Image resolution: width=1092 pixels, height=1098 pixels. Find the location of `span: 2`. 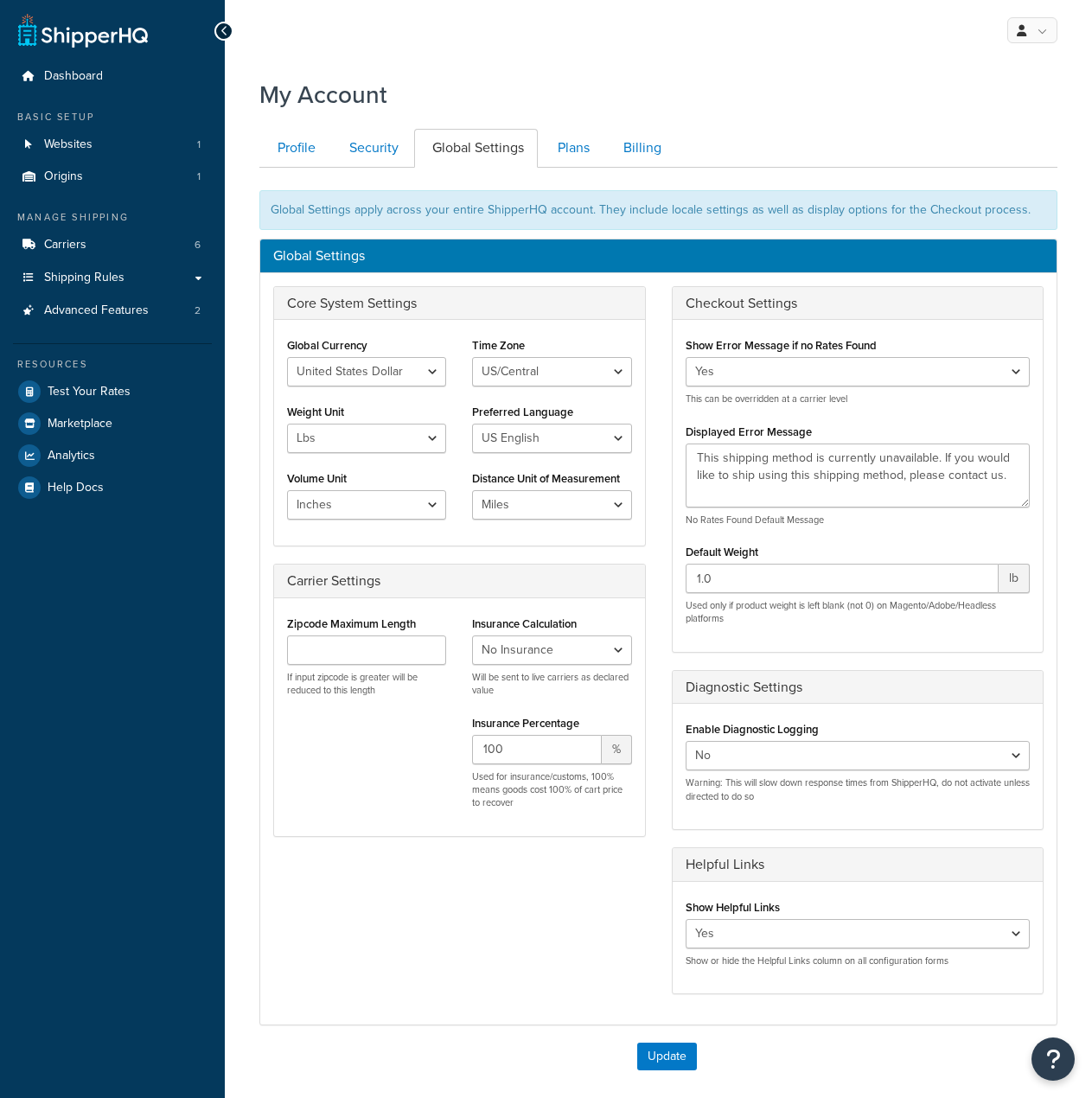

span: 2 is located at coordinates (197, 310).